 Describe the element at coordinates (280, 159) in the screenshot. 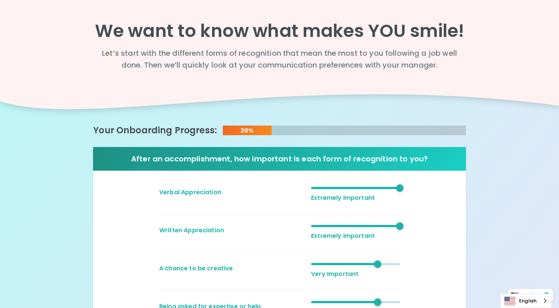

I see `h6: After an accomplishment, how important is each form of recognition to you?` at that location.